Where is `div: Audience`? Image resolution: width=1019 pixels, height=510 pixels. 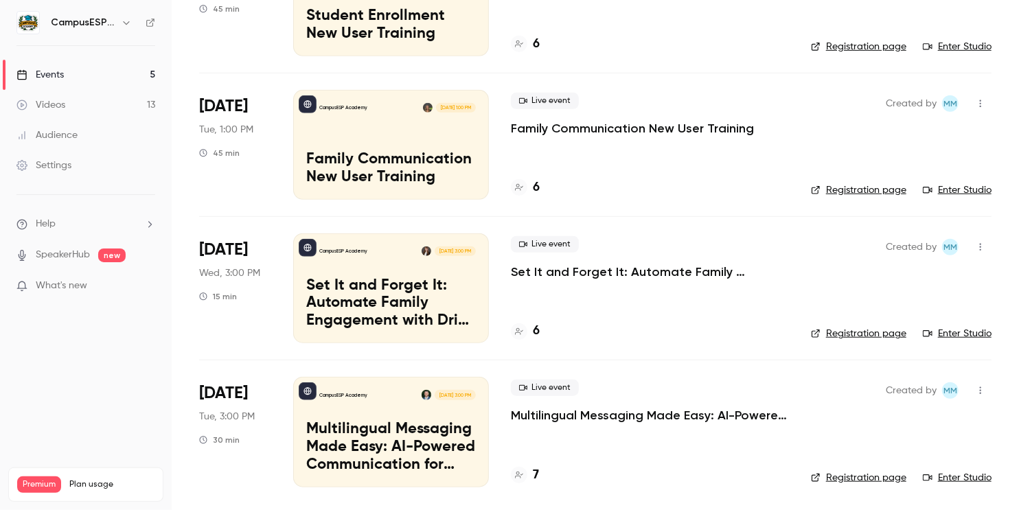 div: Audience is located at coordinates (47, 135).